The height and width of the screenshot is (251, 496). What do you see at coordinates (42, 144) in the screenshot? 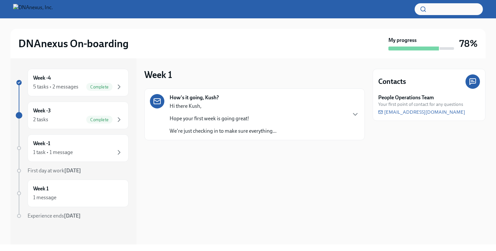
I see `h6: Week -1` at bounding box center [42, 144].